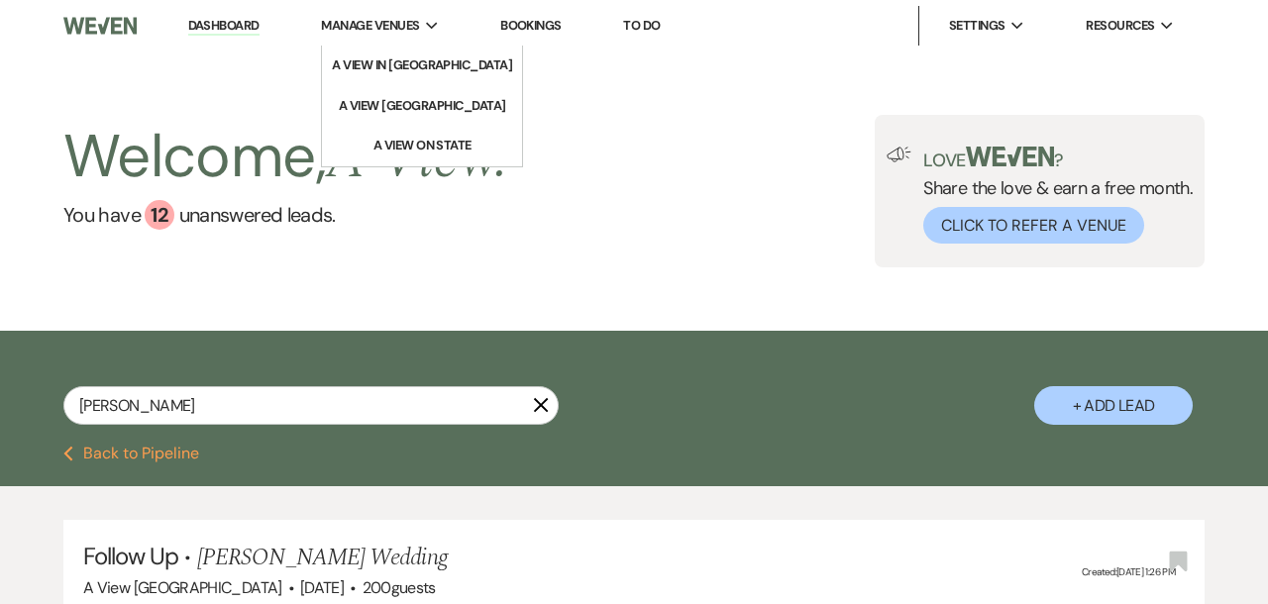 Image resolution: width=1268 pixels, height=604 pixels. I want to click on a: You have 12 unanswered leads., so click(285, 215).